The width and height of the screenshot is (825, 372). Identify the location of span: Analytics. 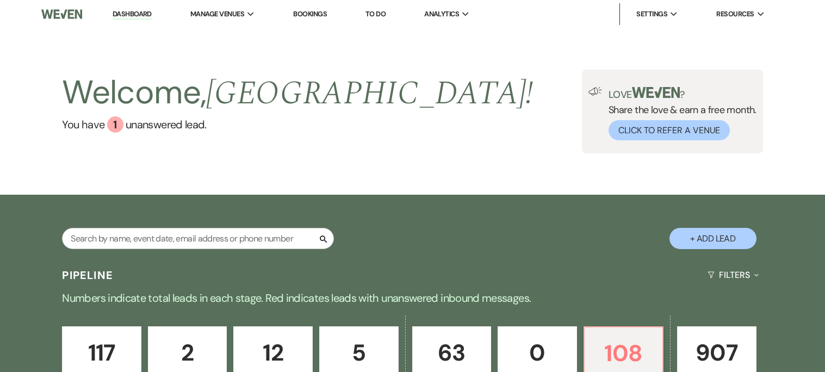
(442, 14).